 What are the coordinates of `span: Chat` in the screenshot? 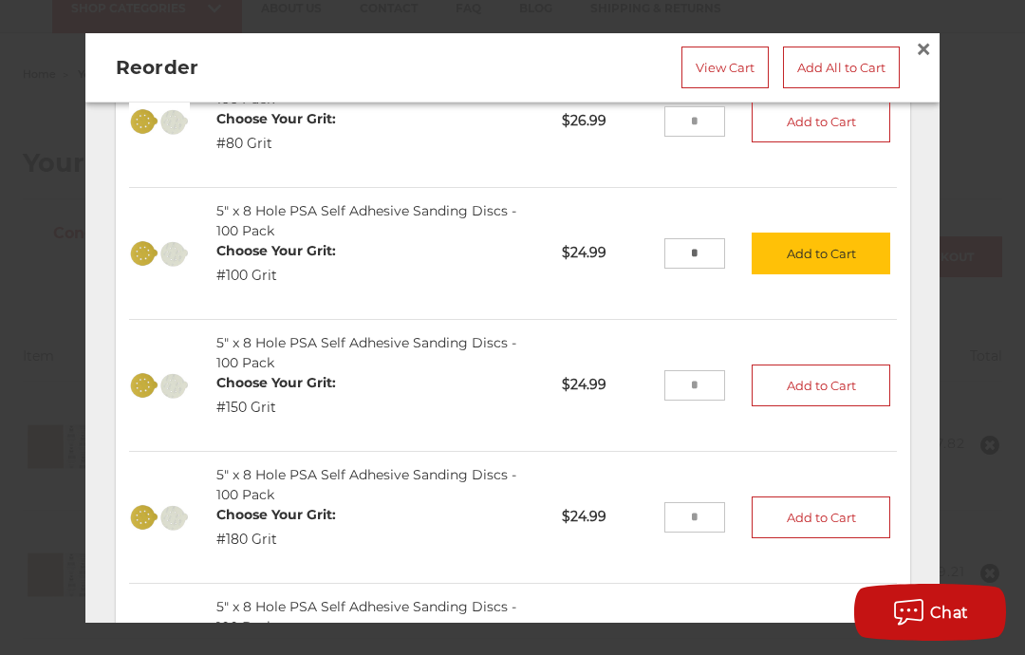 It's located at (949, 612).